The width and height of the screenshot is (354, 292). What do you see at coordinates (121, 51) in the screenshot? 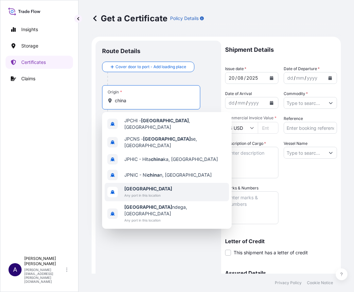
I see `p: Route Details` at bounding box center [121, 51].